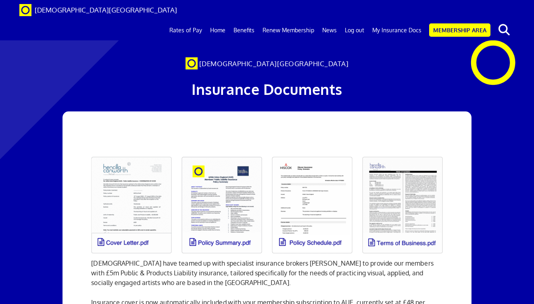 Image resolution: width=534 pixels, height=304 pixels. What do you see at coordinates (267, 89) in the screenshot?
I see `span: Insurance Documents` at bounding box center [267, 89].